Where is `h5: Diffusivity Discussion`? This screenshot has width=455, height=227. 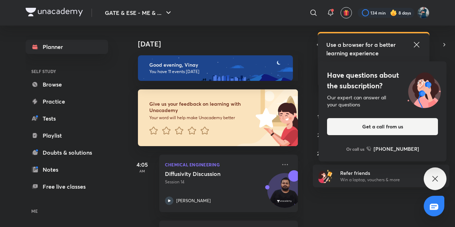
h5: Diffusivity Discussion is located at coordinates (209, 174).